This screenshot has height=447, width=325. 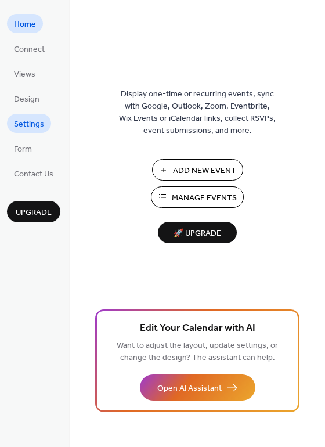 I want to click on span: Form, so click(x=23, y=149).